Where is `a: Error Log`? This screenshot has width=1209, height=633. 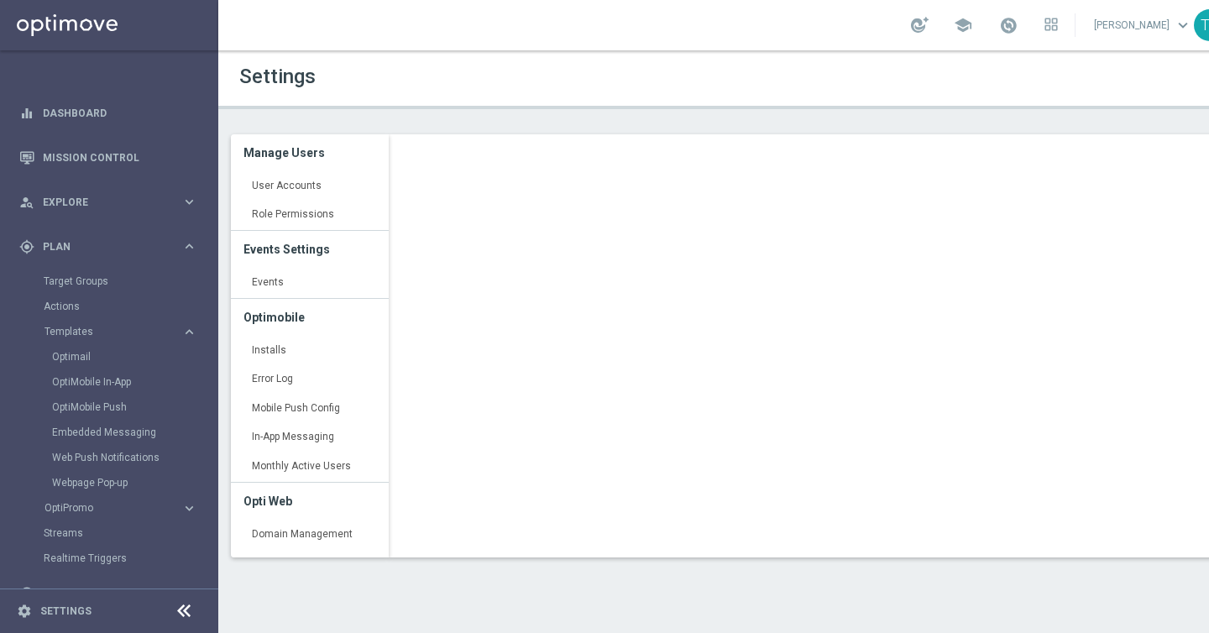
a: Error Log is located at coordinates (310, 380).